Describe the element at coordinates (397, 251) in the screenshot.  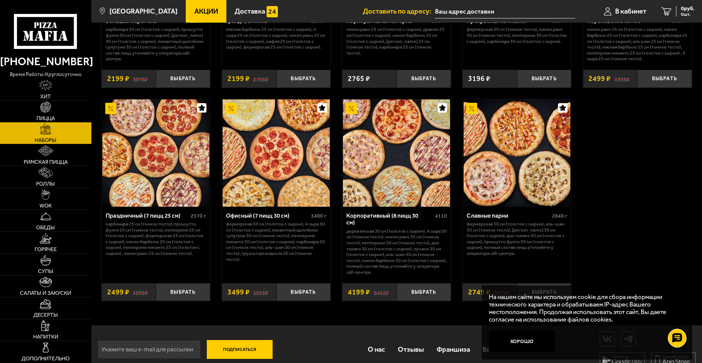
I see `p: Деревенская 30 см (толстое с сыром), 4 сыра 30 см (тонкое тесто), Чикен Ранч 30 см (тонкое тесто)...` at that location.